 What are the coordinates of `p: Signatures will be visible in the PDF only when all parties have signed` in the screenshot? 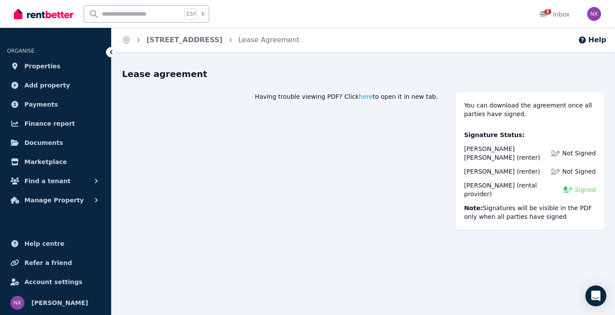 It's located at (530, 213).